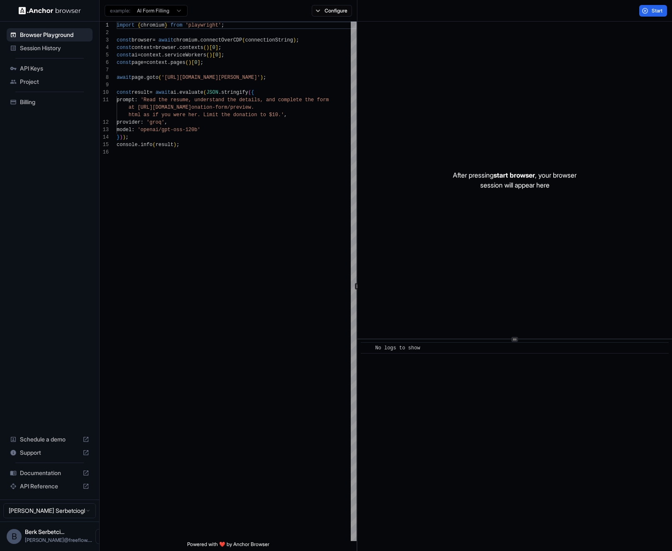 The height and width of the screenshot is (551, 672). I want to click on span: 'Read the resume, understand the details, and comp, so click(215, 100).